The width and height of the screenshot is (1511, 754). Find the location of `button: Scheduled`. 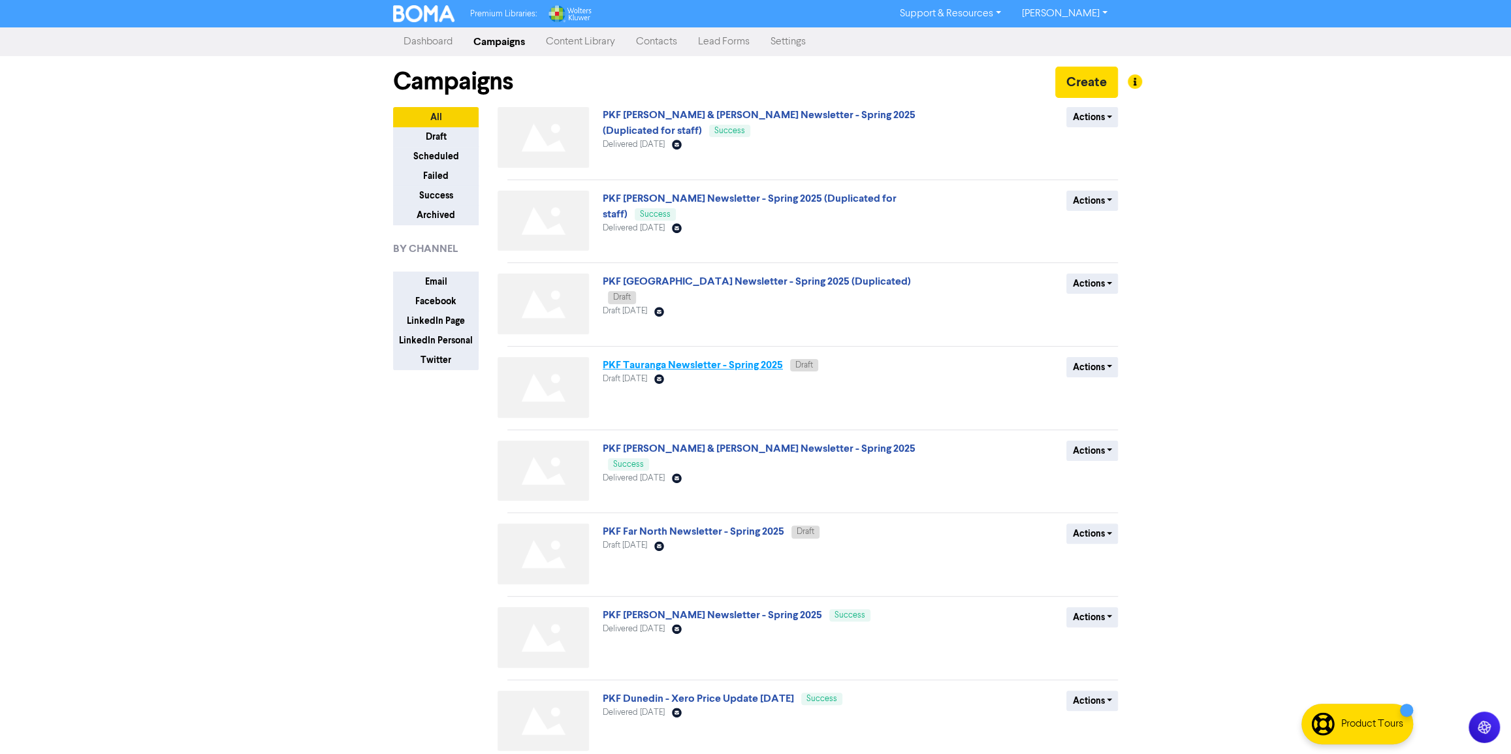

button: Scheduled is located at coordinates (435, 156).